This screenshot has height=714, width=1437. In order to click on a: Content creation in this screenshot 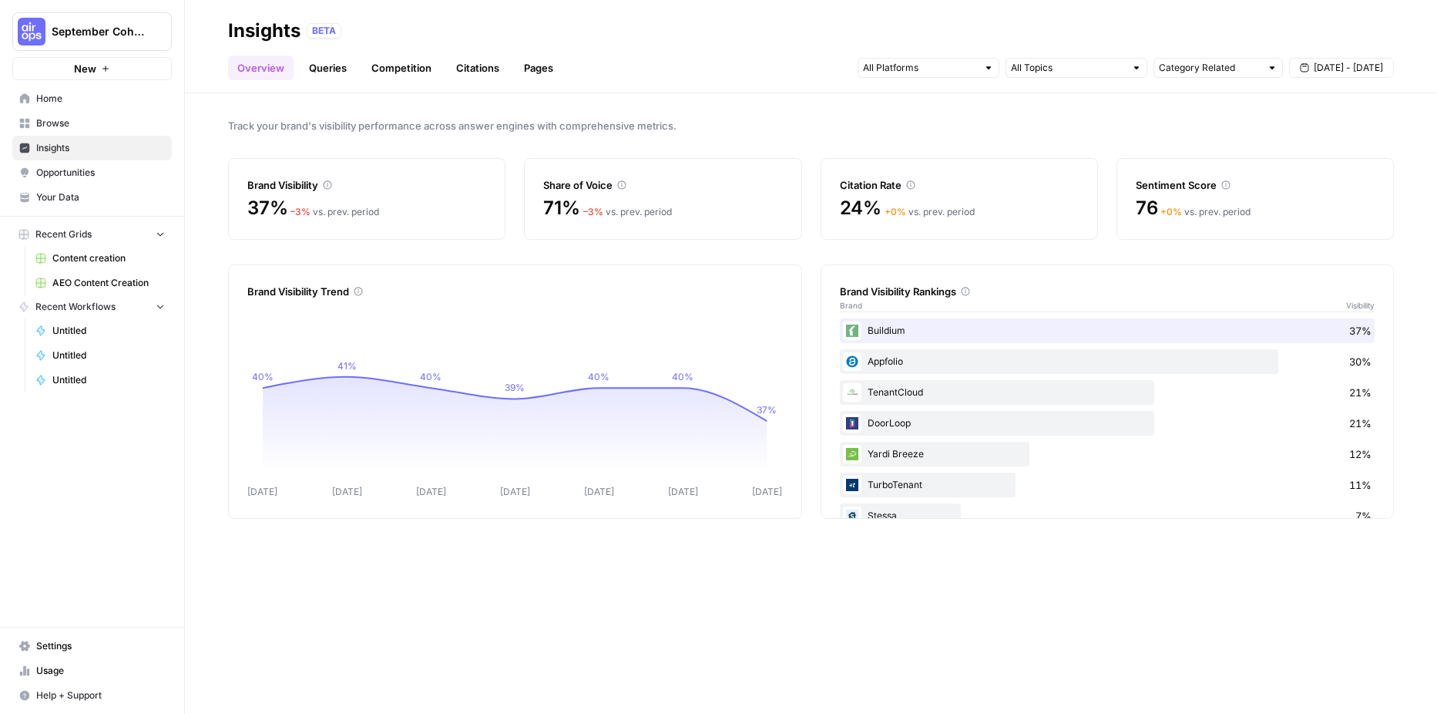, I will do `click(100, 258)`.